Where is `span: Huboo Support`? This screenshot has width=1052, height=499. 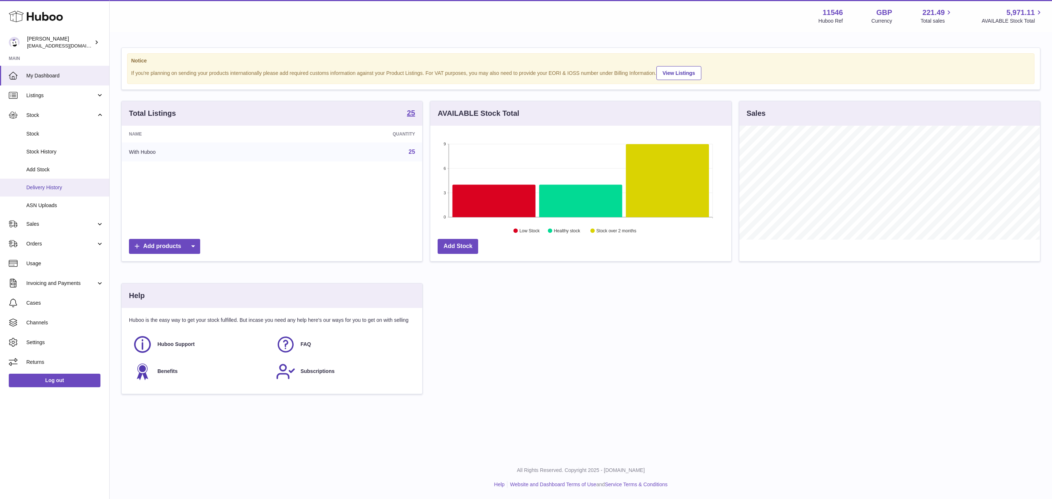 span: Huboo Support is located at coordinates (176, 344).